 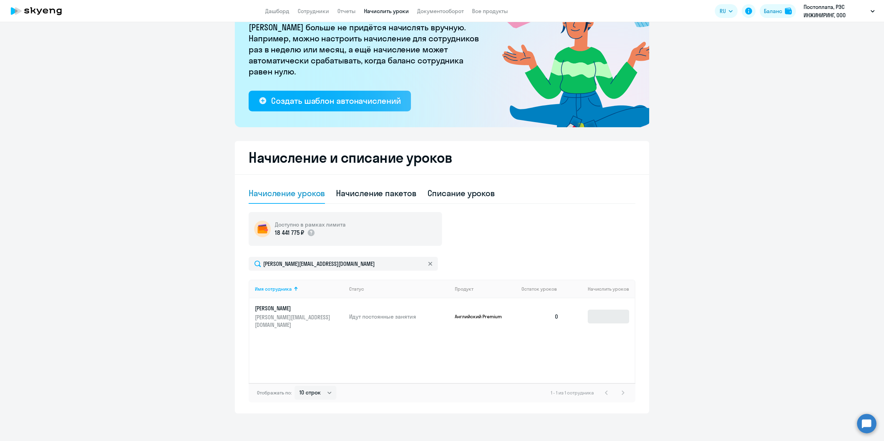 I want to click on span: Отображать по:, so click(x=274, y=393).